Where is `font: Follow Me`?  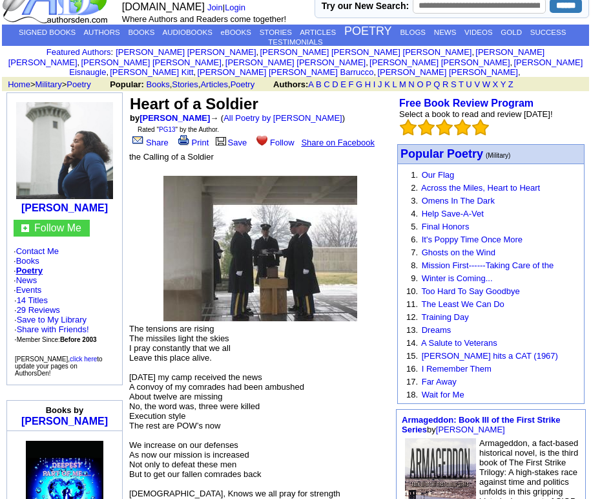 font: Follow Me is located at coordinates (57, 227).